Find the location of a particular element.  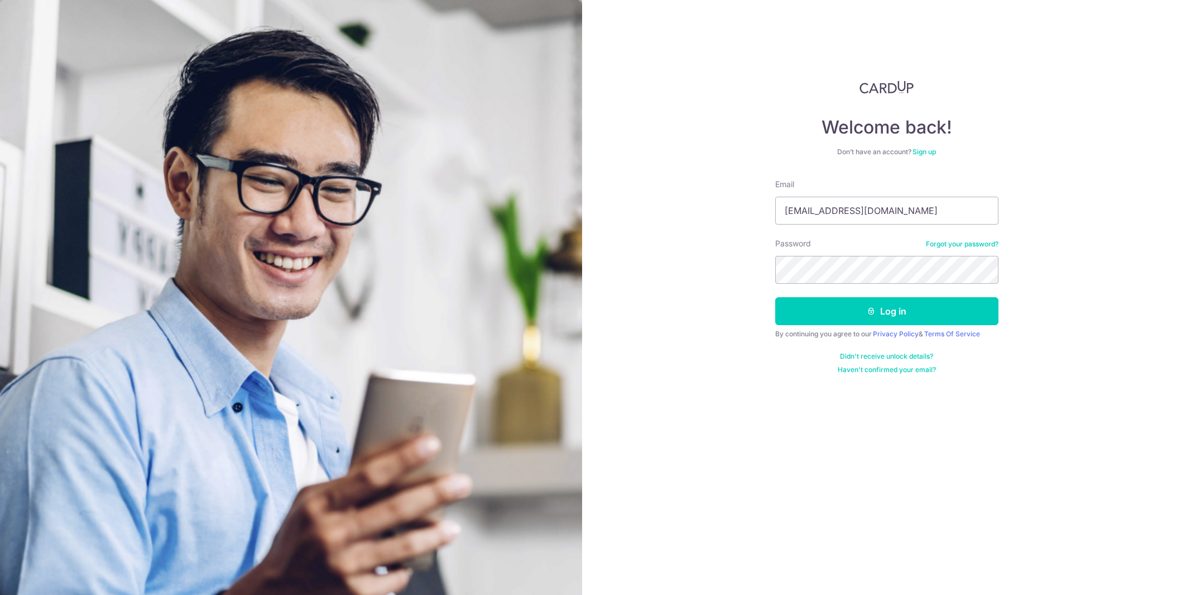

a: Terms Of Service is located at coordinates (952, 333).